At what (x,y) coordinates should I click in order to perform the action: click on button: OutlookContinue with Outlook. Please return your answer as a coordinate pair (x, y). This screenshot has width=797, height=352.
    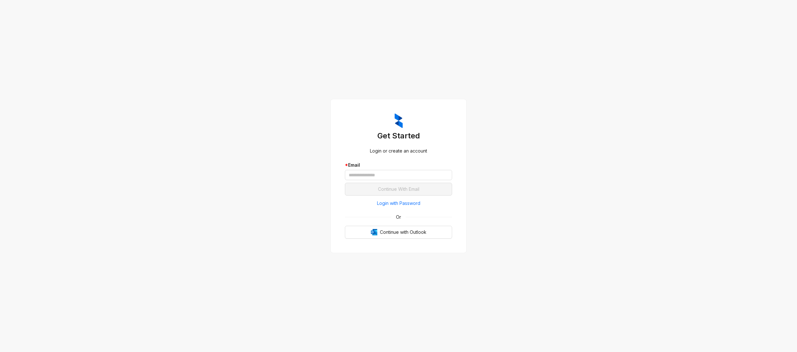
    Looking at the image, I should click on (399, 232).